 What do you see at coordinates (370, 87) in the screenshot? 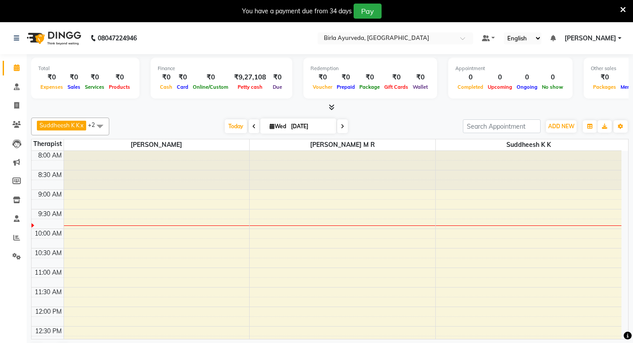
I see `span: Package` at bounding box center [370, 87].